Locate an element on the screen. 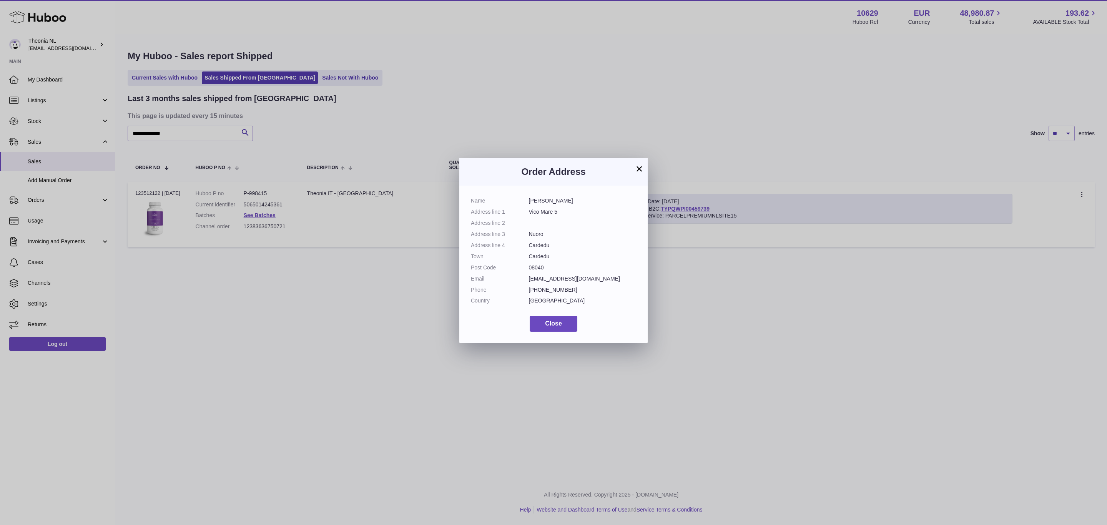  dd: Vico Mare 5 is located at coordinates (583, 212).